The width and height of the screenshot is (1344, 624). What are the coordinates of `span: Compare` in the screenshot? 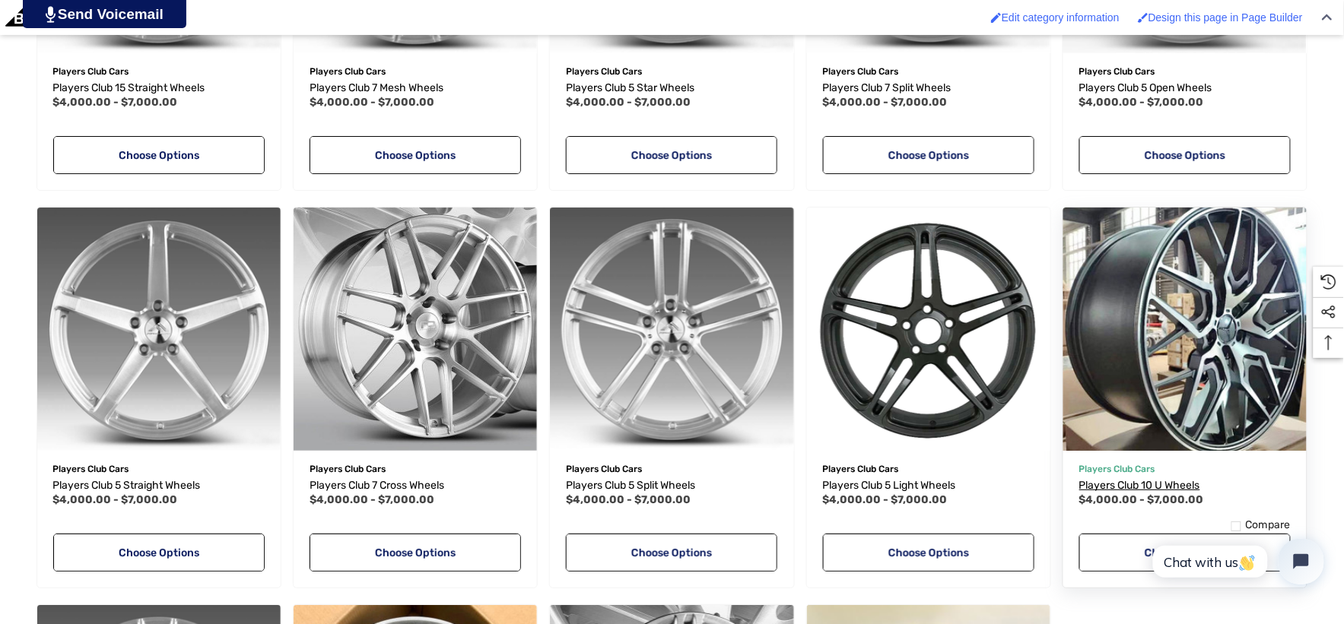 It's located at (1268, 525).